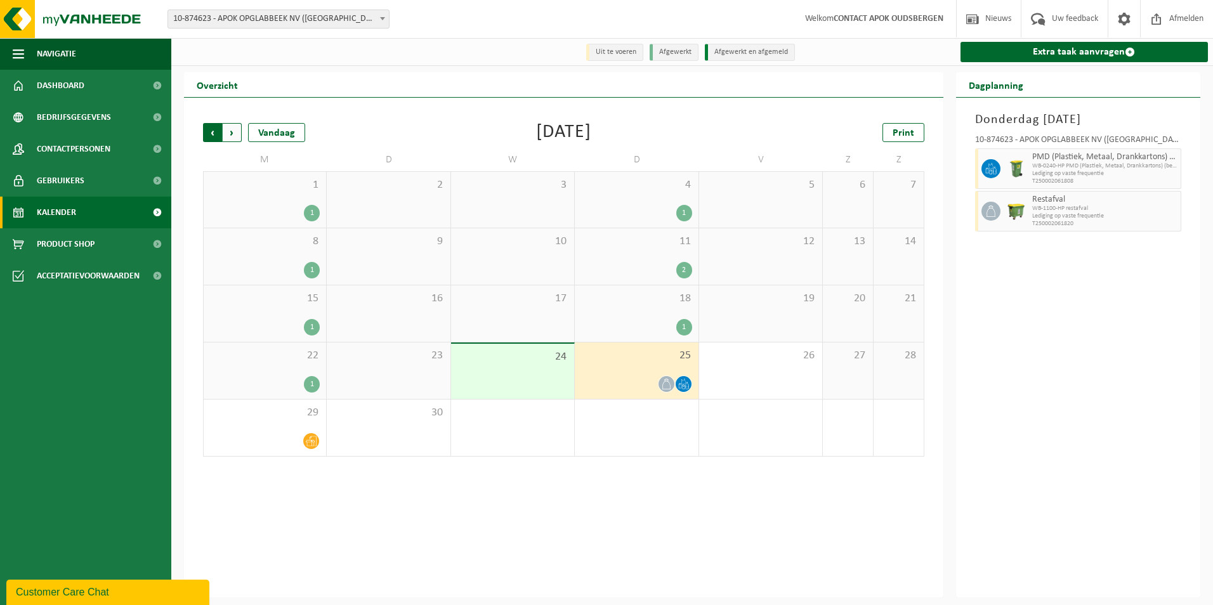 The width and height of the screenshot is (1213, 605). What do you see at coordinates (1016, 169) in the screenshot?
I see `img: WB-0240-HPE-GN-50` at bounding box center [1016, 169].